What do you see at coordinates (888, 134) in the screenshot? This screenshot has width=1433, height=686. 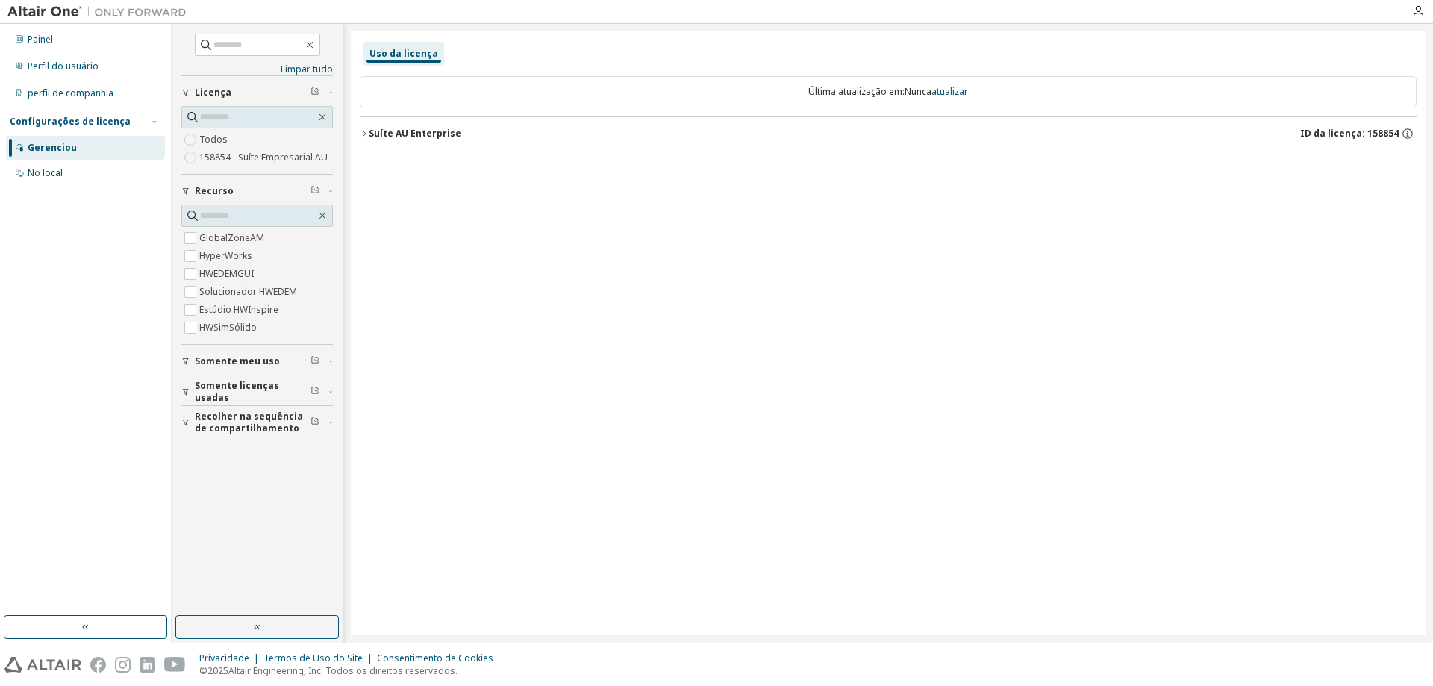 I see `button: Suíte AU EnterpriseID da licença: 158854` at bounding box center [888, 134].